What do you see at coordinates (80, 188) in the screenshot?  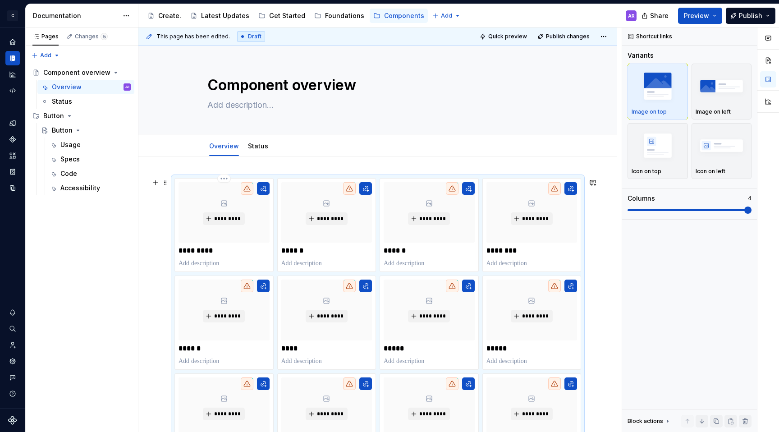 I see `div: Accessibility` at bounding box center [80, 188].